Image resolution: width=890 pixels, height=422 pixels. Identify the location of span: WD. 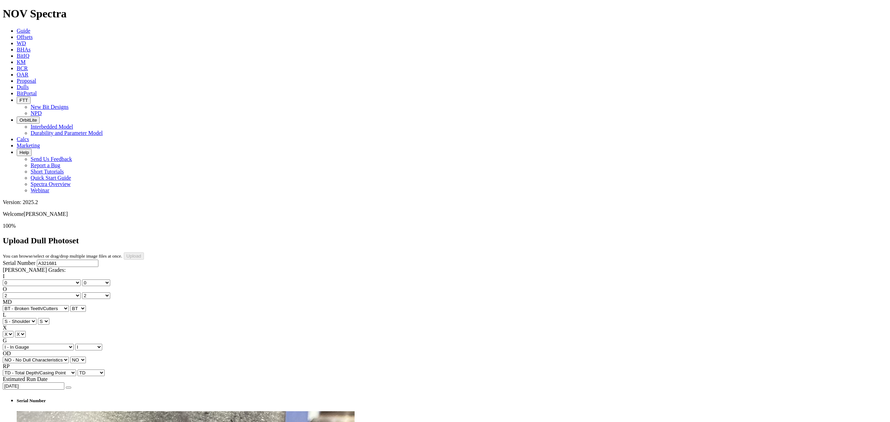
(21, 43).